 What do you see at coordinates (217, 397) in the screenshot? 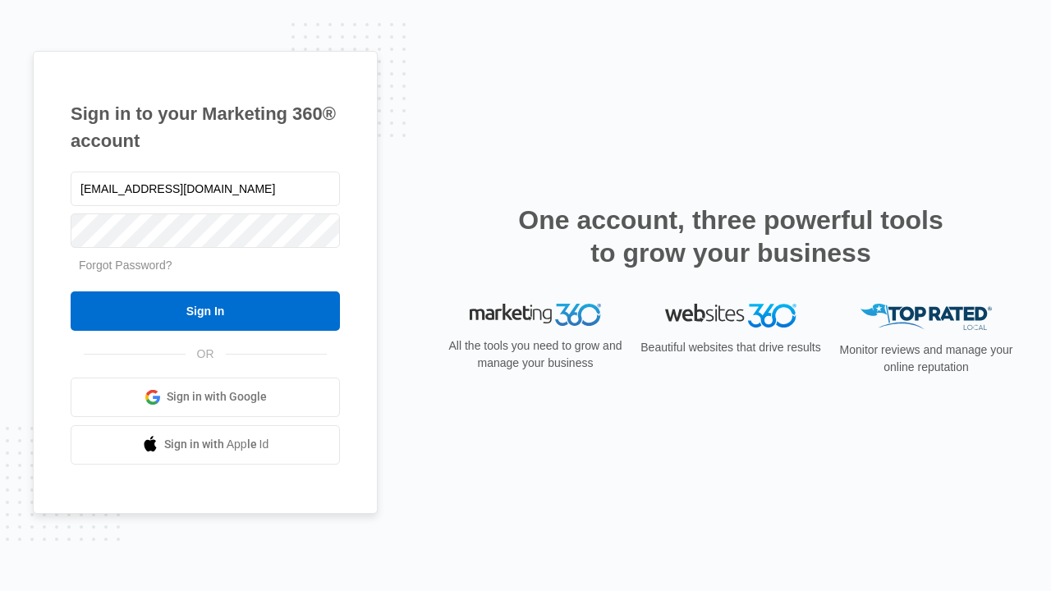
I see `span: Sign in with Google` at bounding box center [217, 397].